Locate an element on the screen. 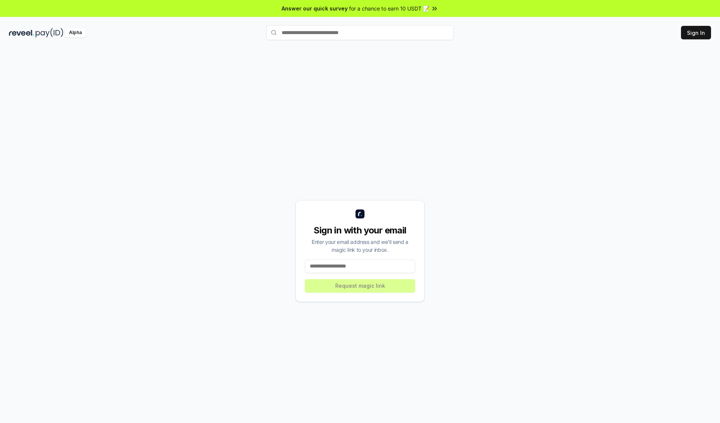  div: Sign in with your email is located at coordinates (360, 231).